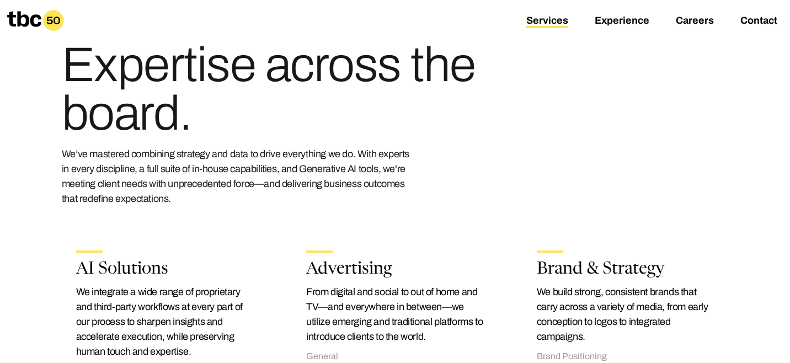  Describe the element at coordinates (547, 22) in the screenshot. I see `a: Services` at that location.